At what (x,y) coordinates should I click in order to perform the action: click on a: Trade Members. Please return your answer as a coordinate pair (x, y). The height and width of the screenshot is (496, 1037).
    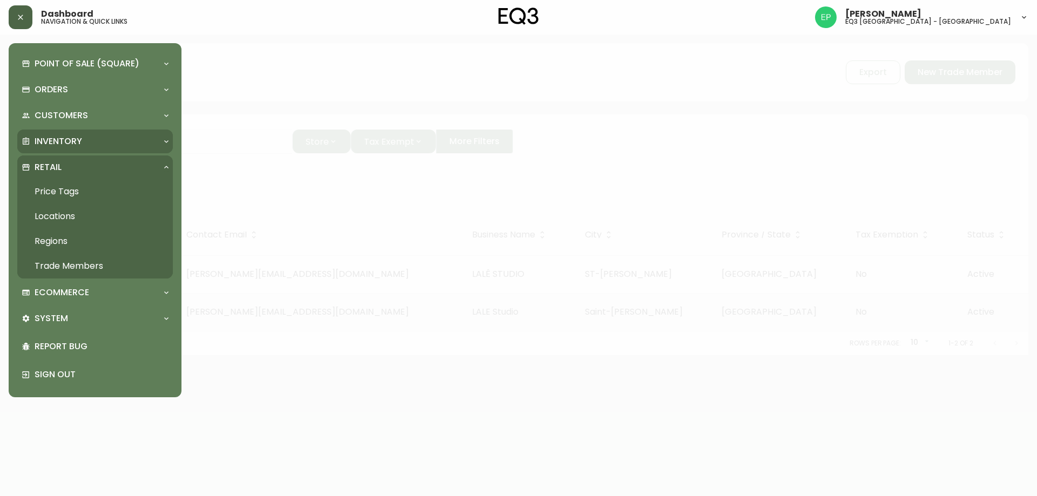
    Looking at the image, I should click on (95, 266).